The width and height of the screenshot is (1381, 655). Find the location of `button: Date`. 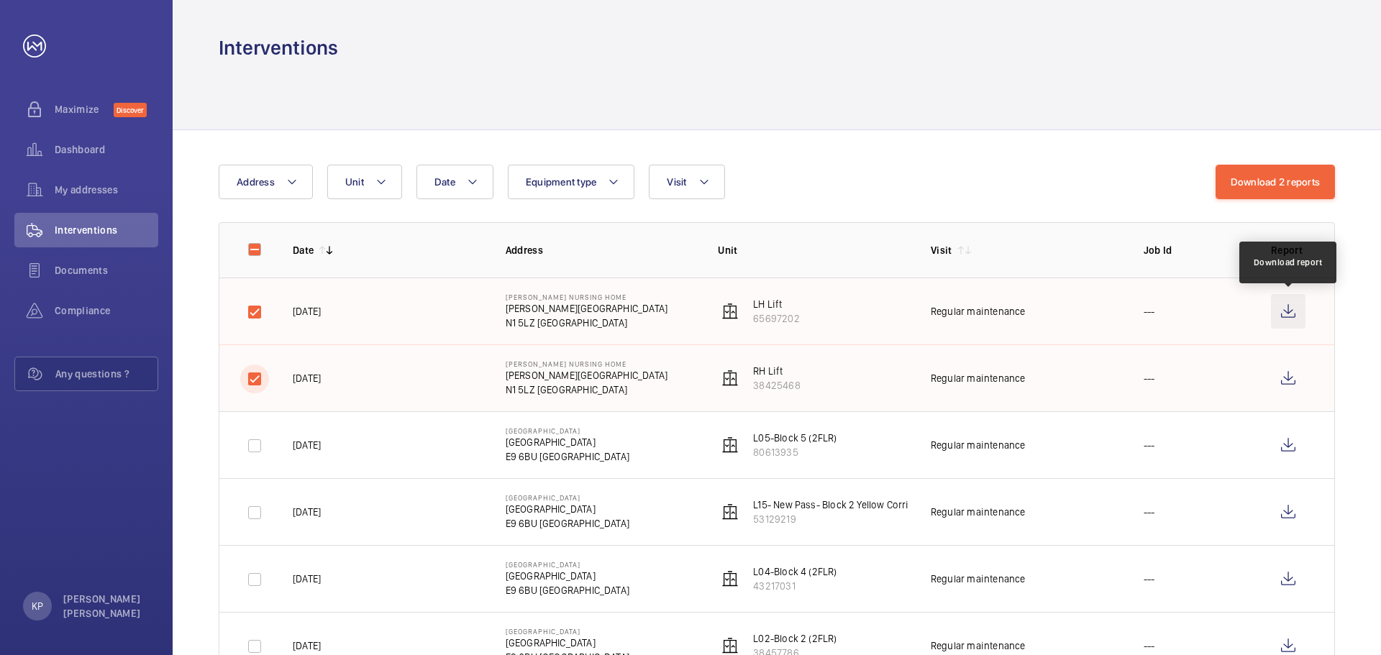

button: Date is located at coordinates (455, 182).